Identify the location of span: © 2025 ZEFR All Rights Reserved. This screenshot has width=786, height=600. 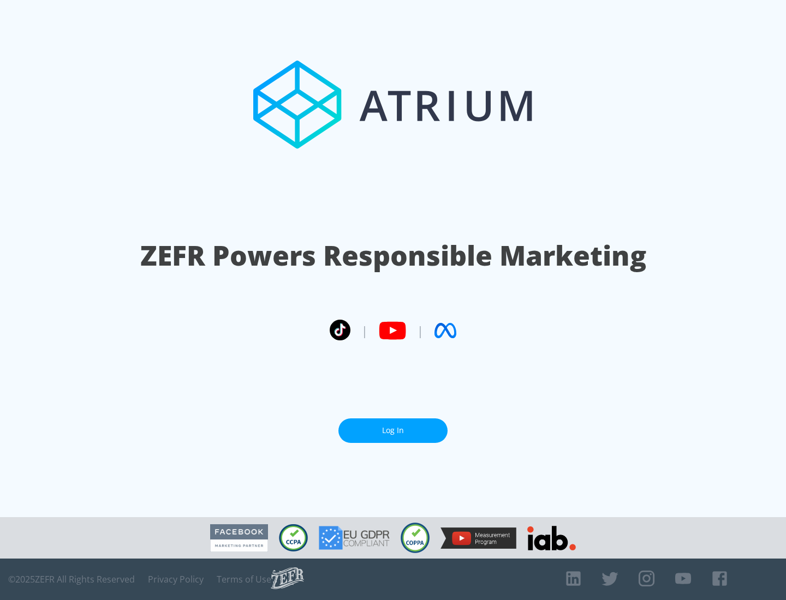
(72, 580).